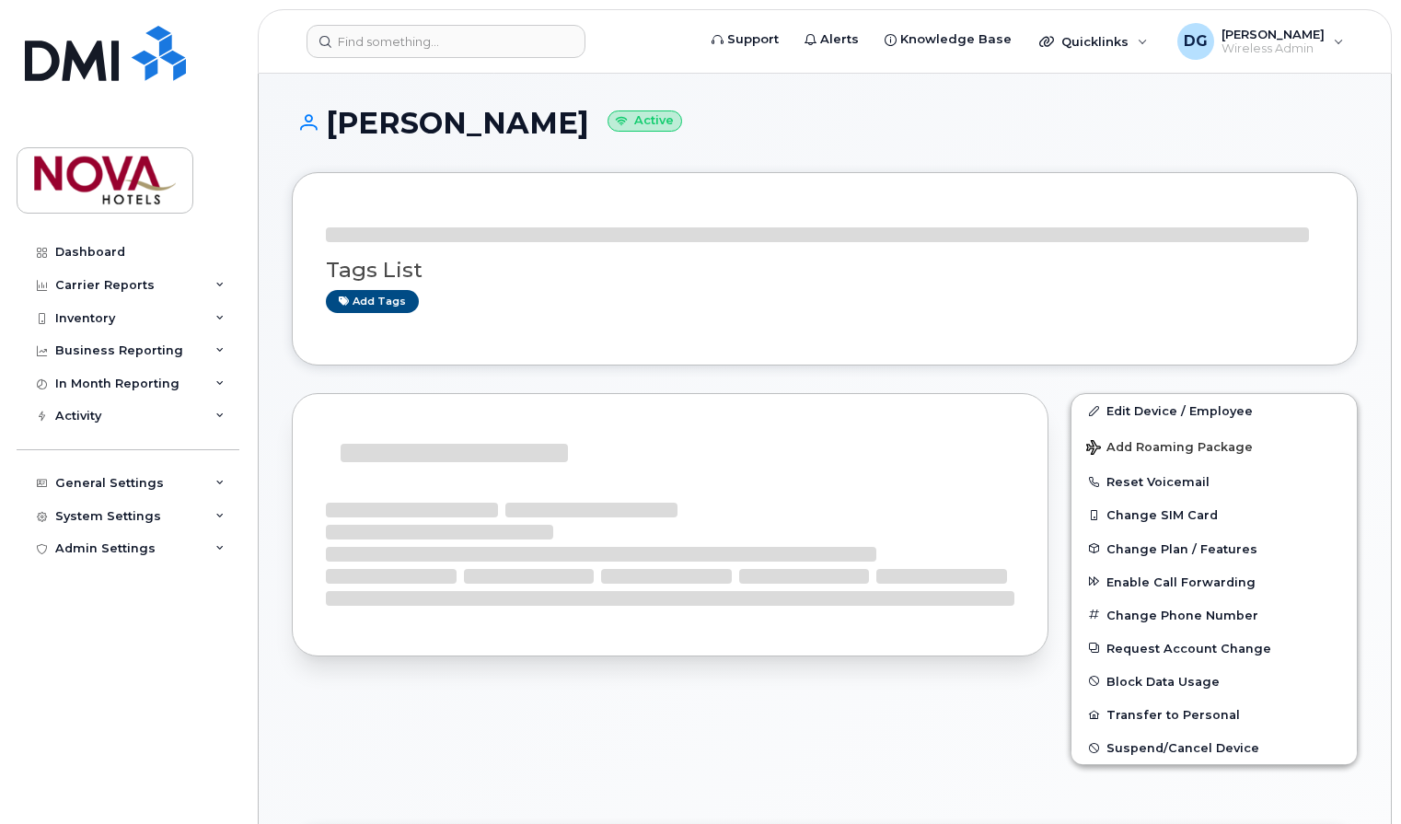 This screenshot has width=1401, height=824. I want to click on button: Suspend/Cancel Device, so click(1214, 748).